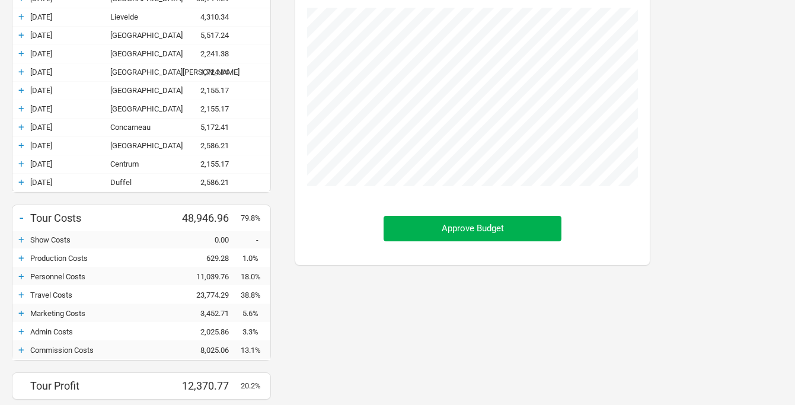 The image size is (795, 405). Describe the element at coordinates (473, 228) in the screenshot. I see `button: Approve Budget` at that location.